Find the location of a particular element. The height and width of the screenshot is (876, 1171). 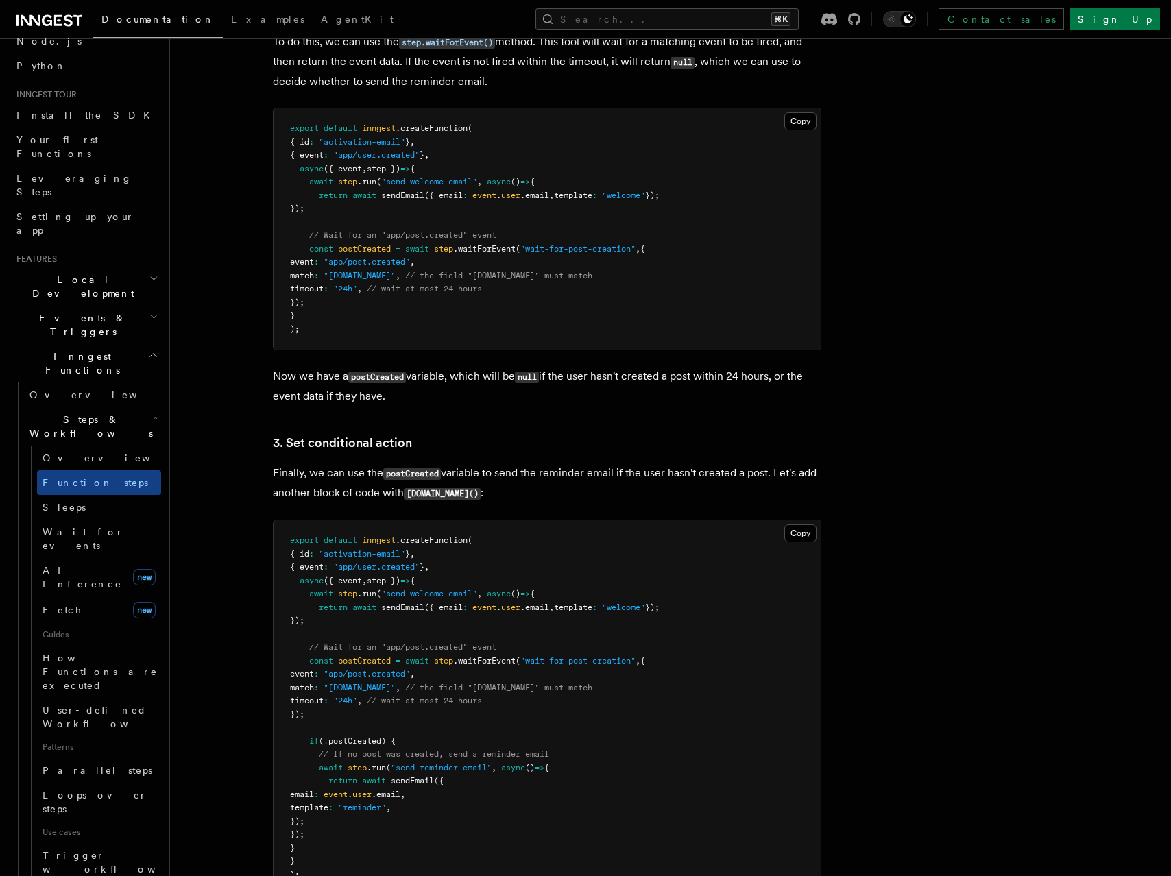

span: Documentation is located at coordinates (158, 19).